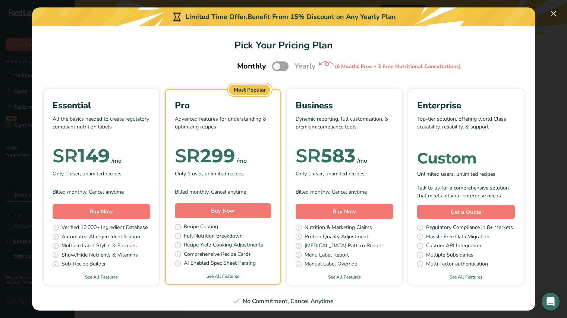 Image resolution: width=567 pixels, height=318 pixels. I want to click on span: AI Enabled Spec Sheet Parsing, so click(220, 264).